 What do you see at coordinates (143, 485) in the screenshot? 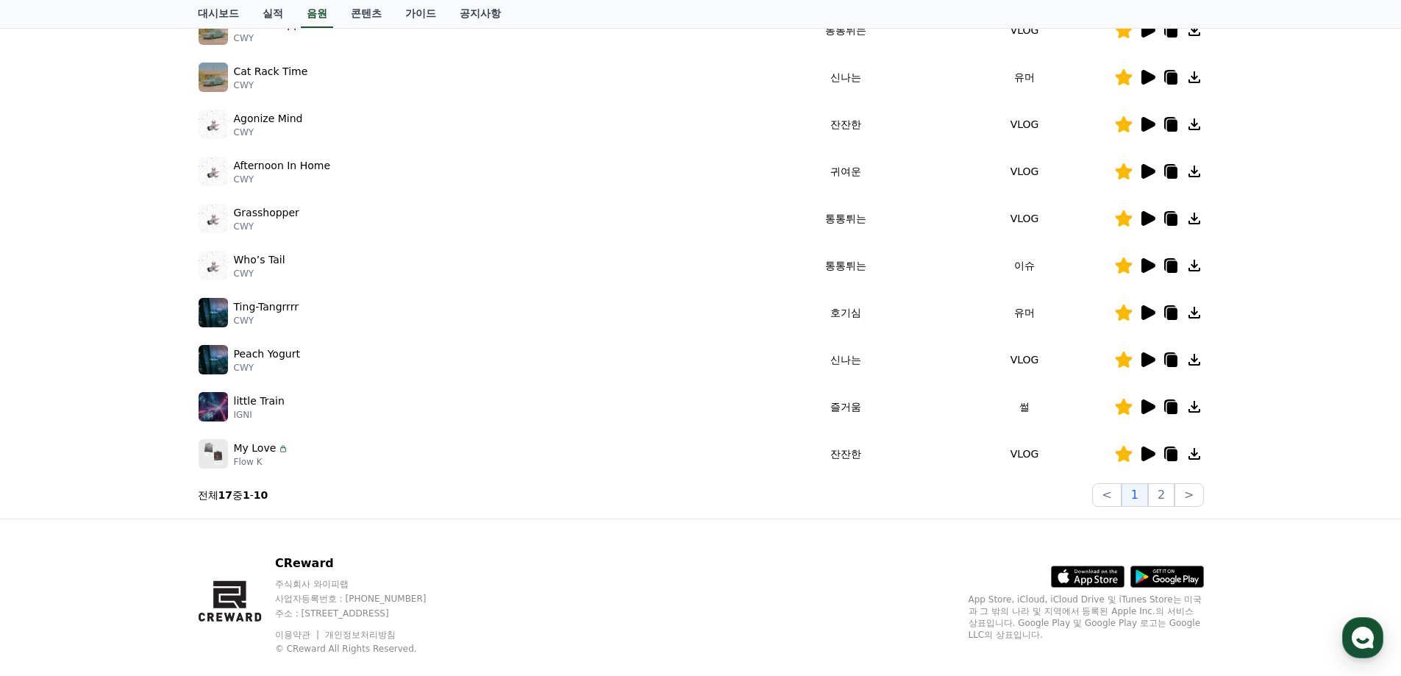
I see `a: 대화` at bounding box center [143, 485].